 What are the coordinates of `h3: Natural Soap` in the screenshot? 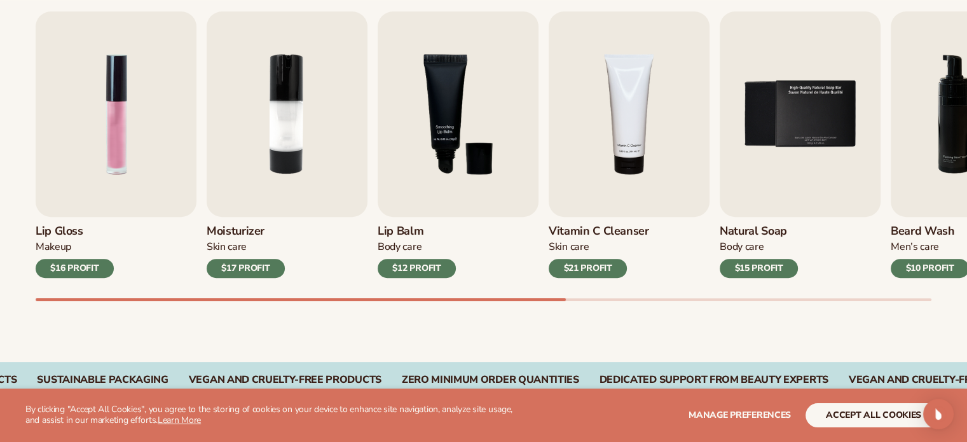 It's located at (758, 231).